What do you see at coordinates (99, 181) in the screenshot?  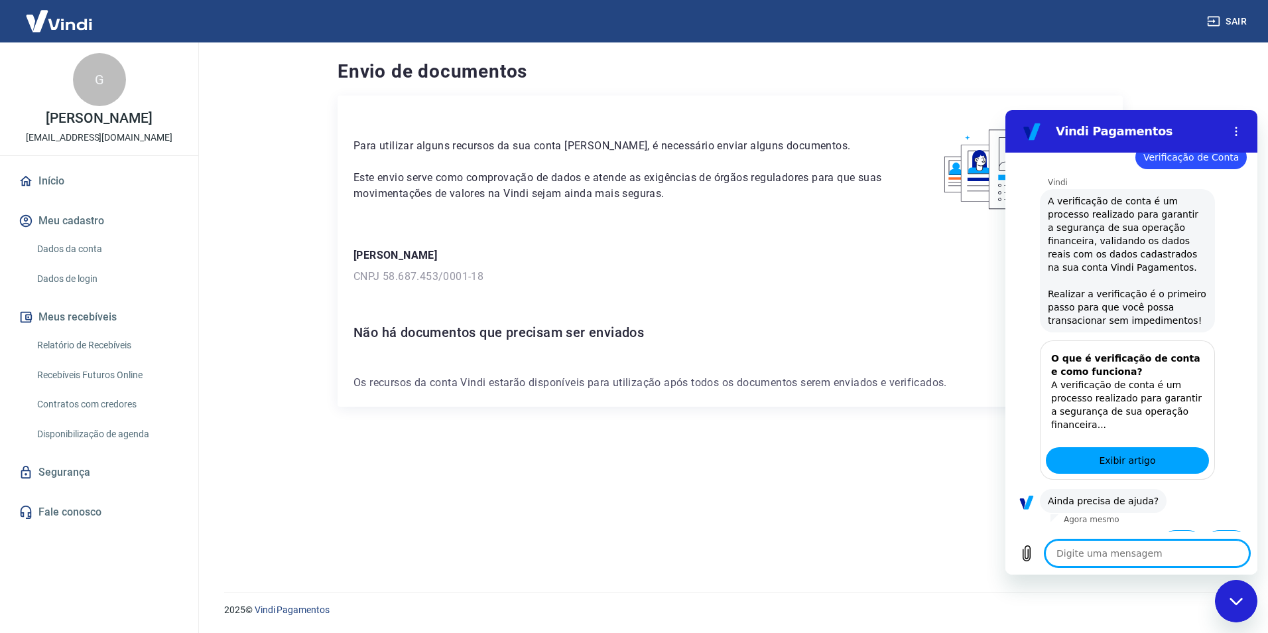 I see `a: Início` at bounding box center [99, 181].